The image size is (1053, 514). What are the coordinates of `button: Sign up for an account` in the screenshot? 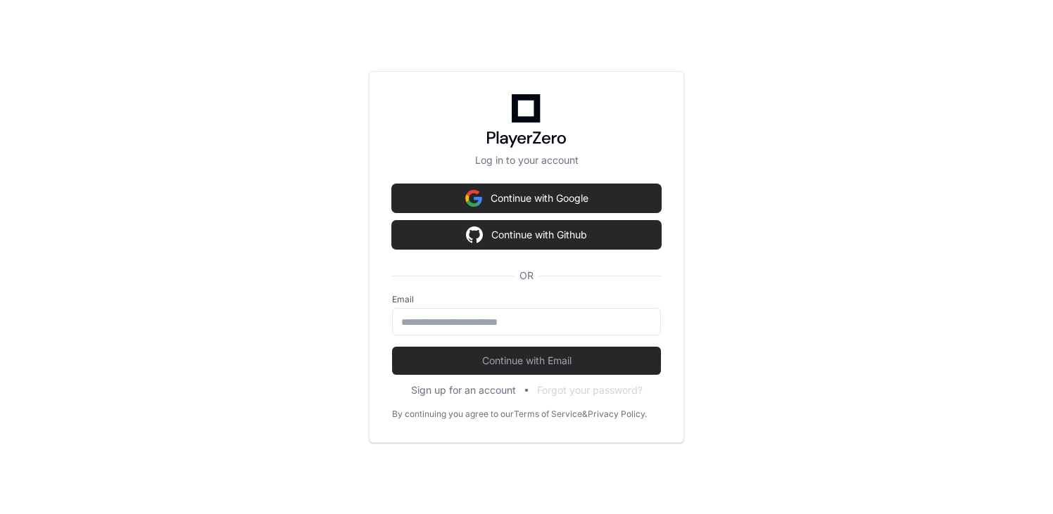 It's located at (463, 391).